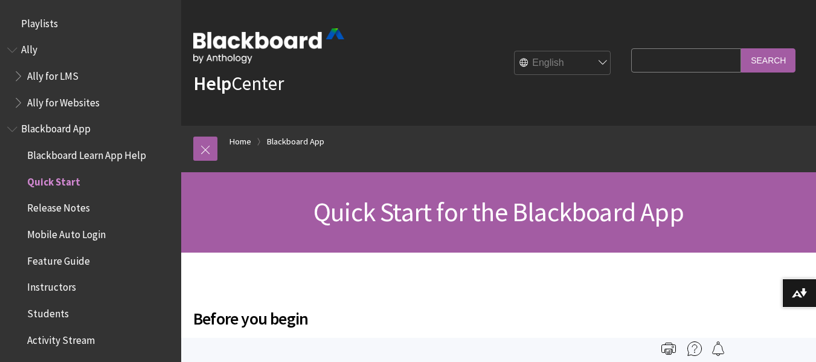  Describe the element at coordinates (66, 232) in the screenshot. I see `span: Mobile Auto Login` at that location.